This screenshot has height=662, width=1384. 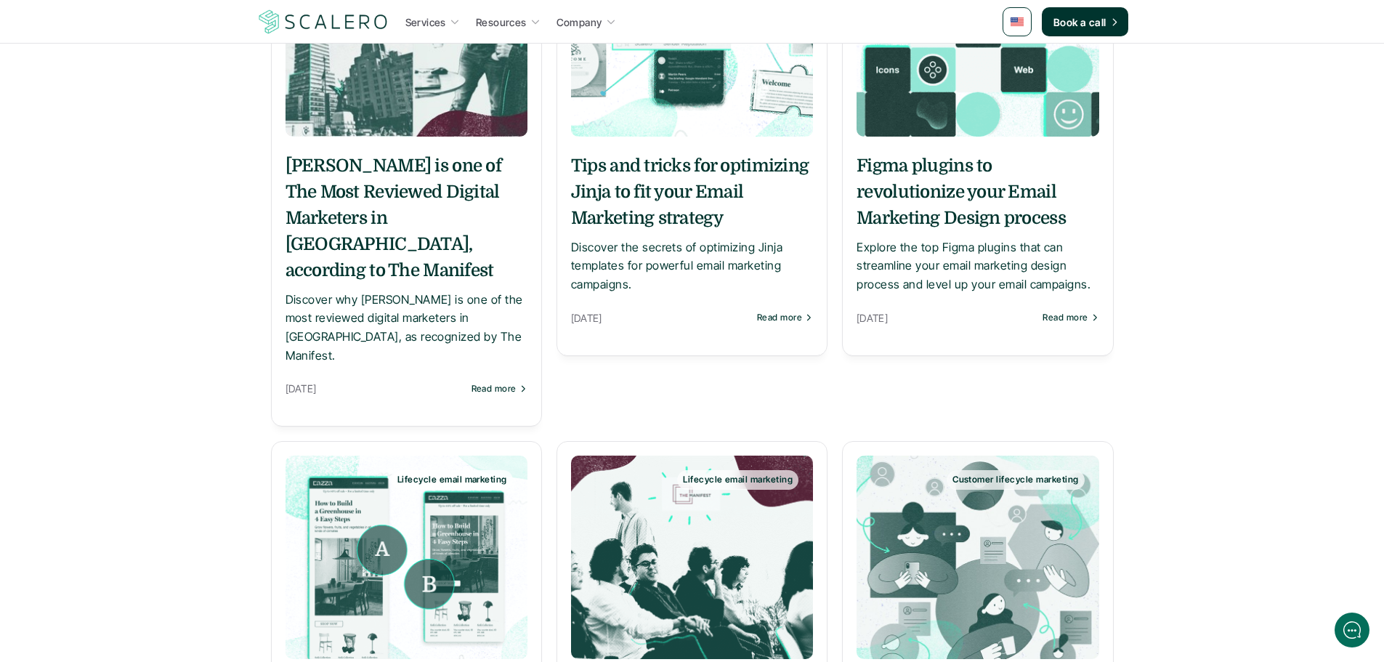 What do you see at coordinates (692, 266) in the screenshot?
I see `p: Discover the secrets of optimizing Jinja templates for powerful email marketing campaigns.` at bounding box center [692, 266].